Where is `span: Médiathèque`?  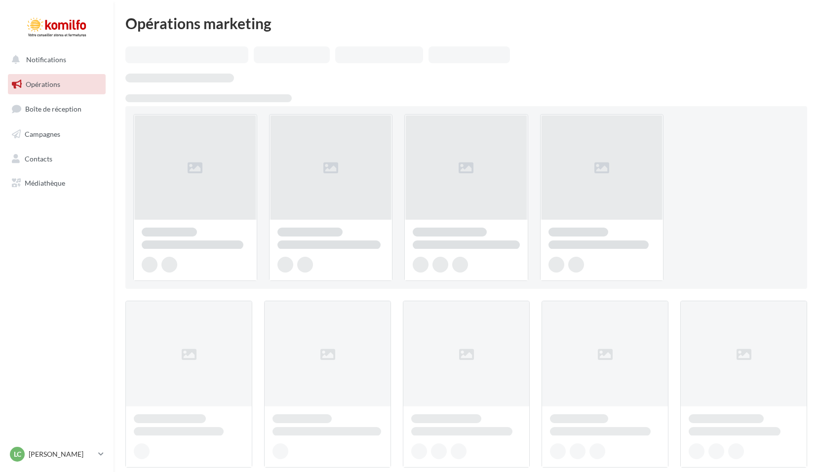 span: Médiathèque is located at coordinates (45, 183).